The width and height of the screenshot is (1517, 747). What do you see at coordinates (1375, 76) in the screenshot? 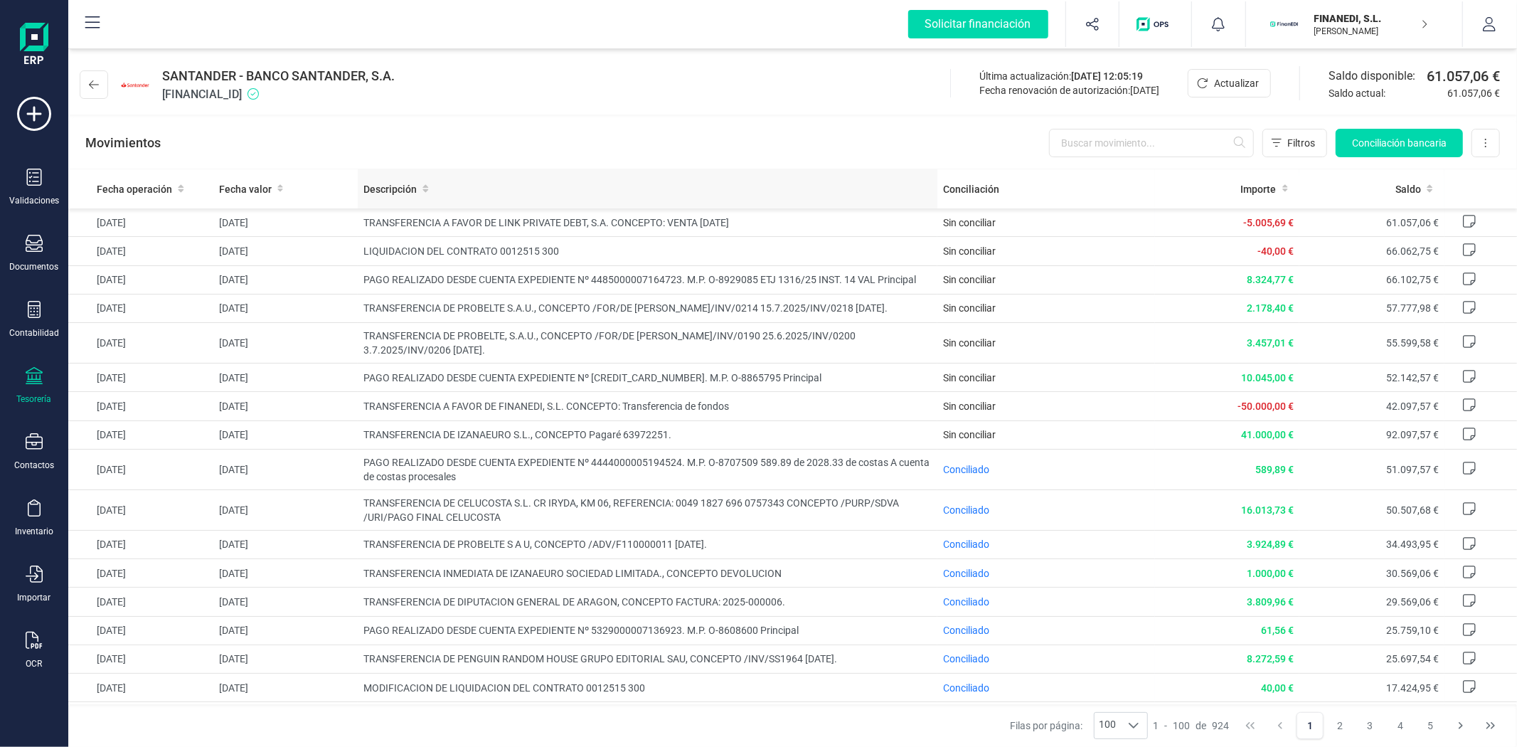
I see `span: Saldo disponible:` at bounding box center [1375, 76].